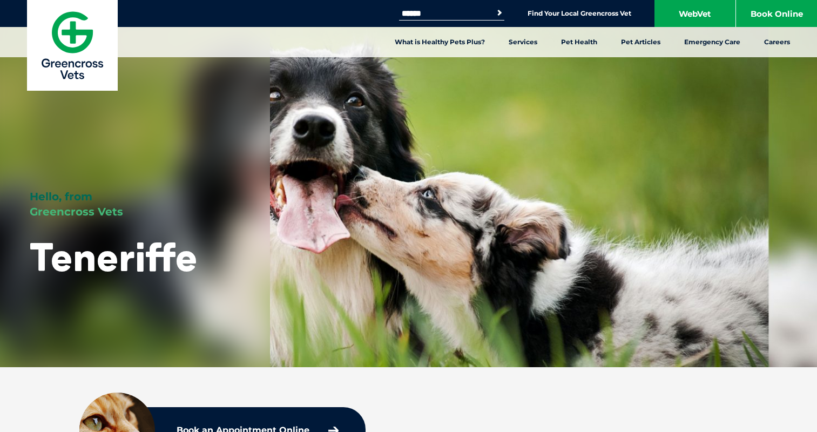  I want to click on a: Emergency Care, so click(713, 42).